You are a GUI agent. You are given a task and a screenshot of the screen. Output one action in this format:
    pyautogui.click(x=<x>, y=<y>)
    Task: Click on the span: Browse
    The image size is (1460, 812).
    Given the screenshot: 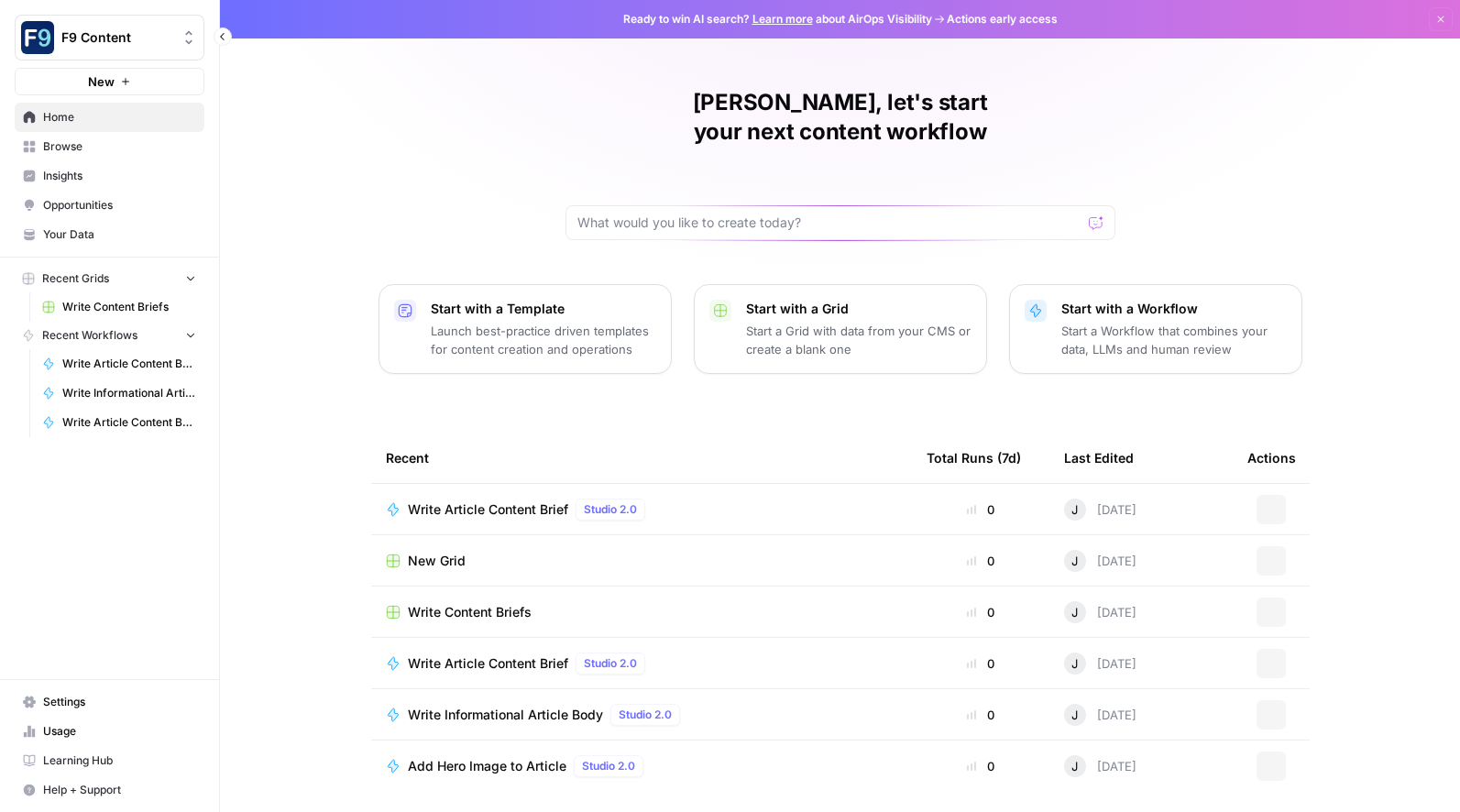 What is the action you would take?
    pyautogui.click(x=119, y=146)
    